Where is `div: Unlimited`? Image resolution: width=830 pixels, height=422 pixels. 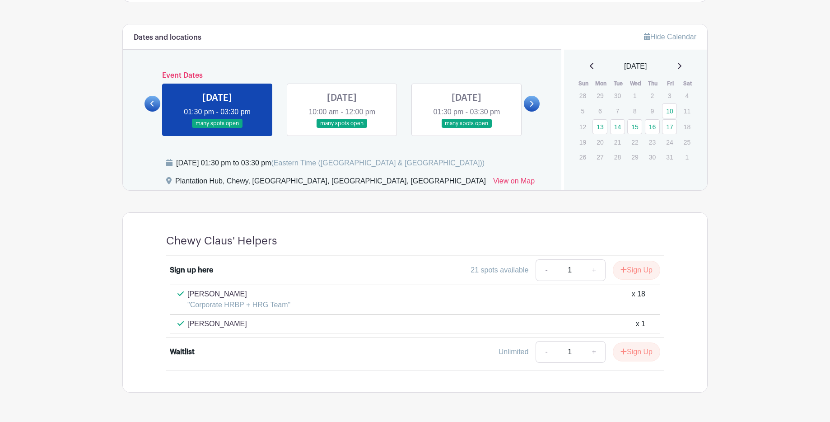 div: Unlimited is located at coordinates (513, 352).